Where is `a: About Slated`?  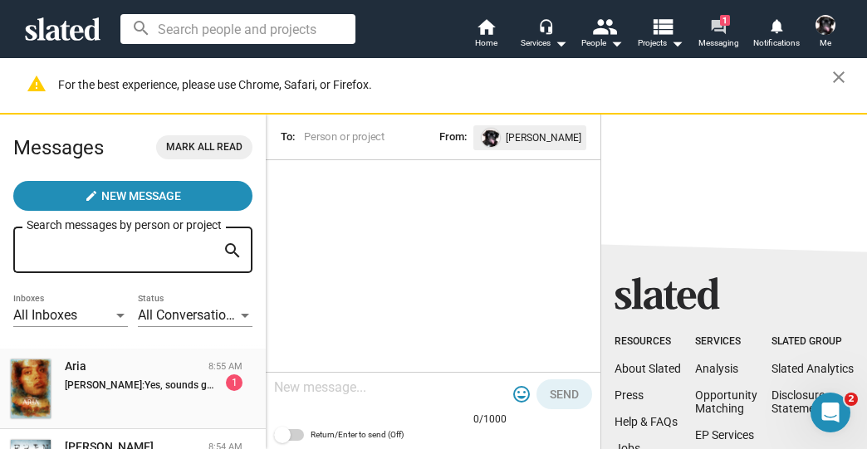 a: About Slated is located at coordinates (648, 369).